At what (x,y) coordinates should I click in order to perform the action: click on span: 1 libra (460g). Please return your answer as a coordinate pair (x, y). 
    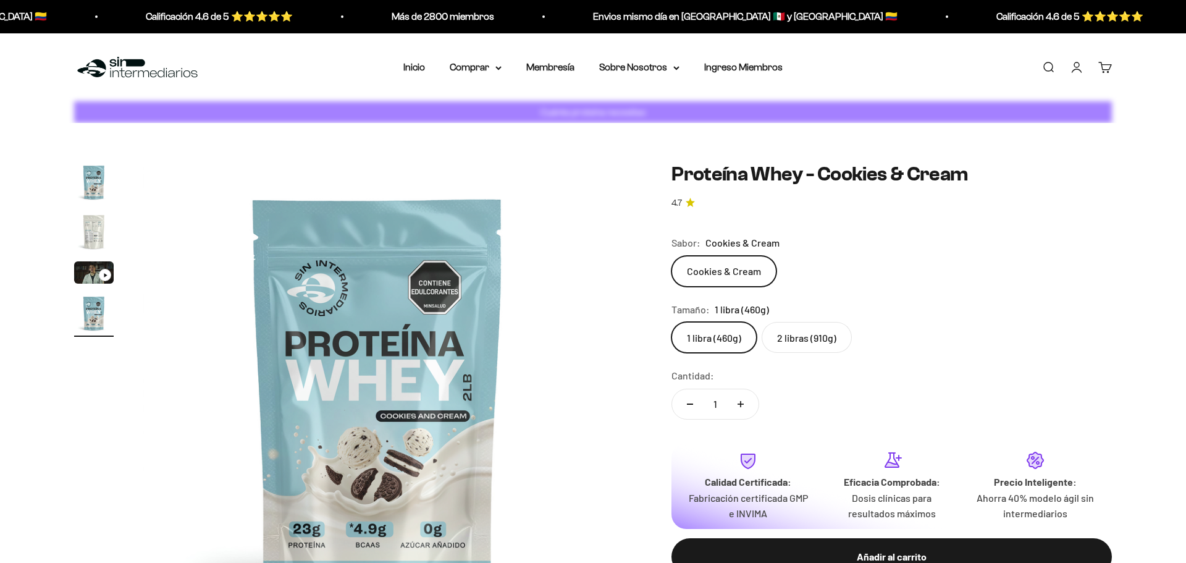
    Looking at the image, I should click on (742, 309).